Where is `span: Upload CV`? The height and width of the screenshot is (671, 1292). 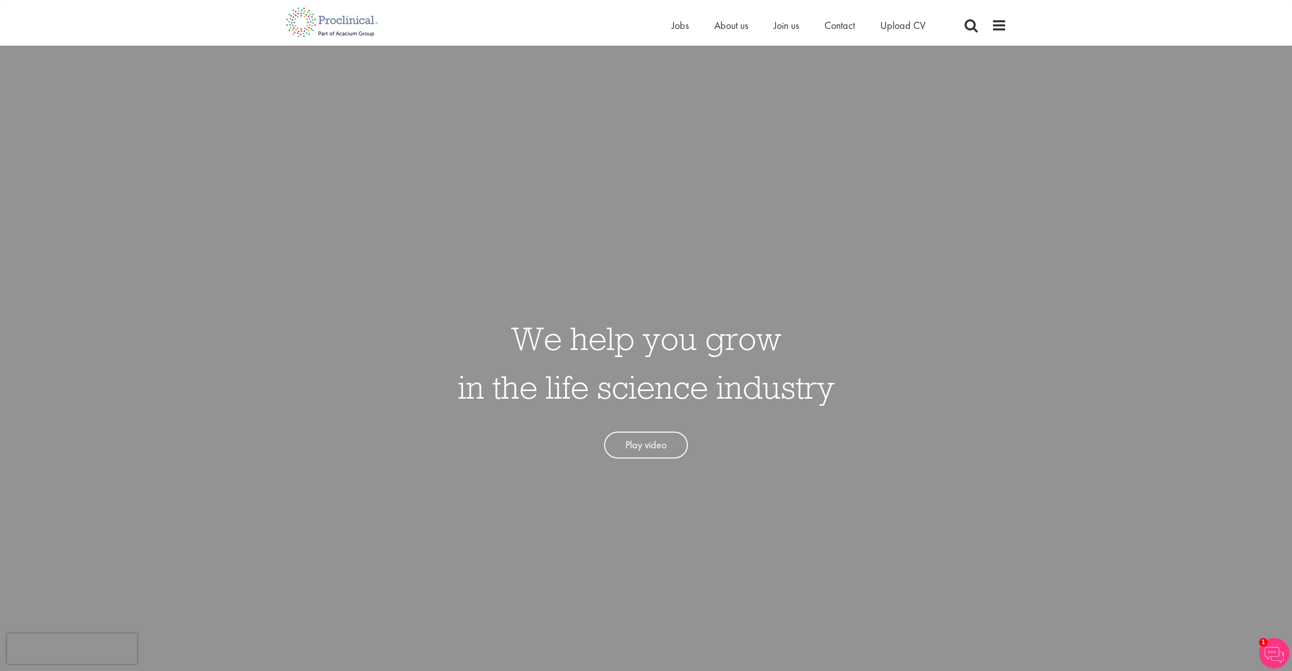
span: Upload CV is located at coordinates (902, 25).